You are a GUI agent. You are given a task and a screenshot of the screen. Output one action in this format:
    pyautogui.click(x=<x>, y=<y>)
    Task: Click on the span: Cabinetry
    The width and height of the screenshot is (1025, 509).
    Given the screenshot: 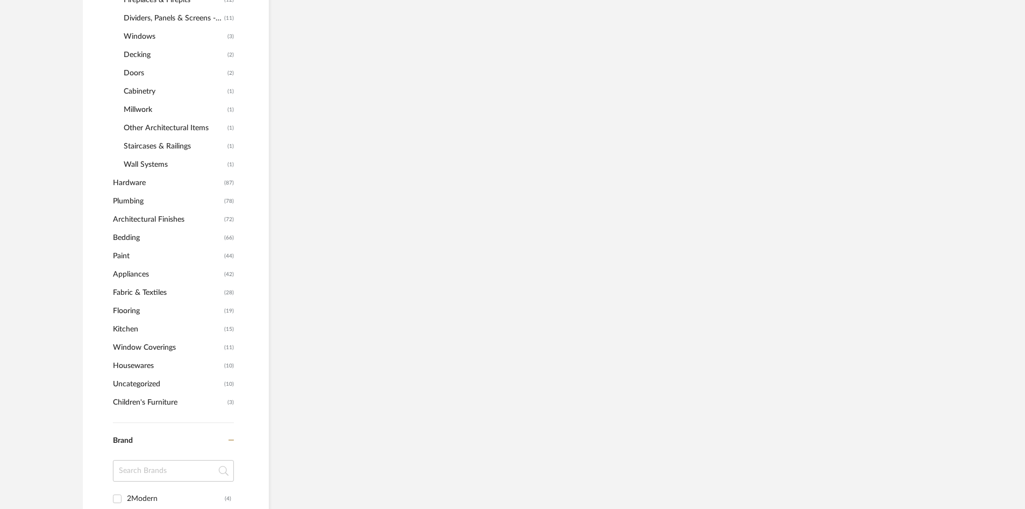 What is the action you would take?
    pyautogui.click(x=174, y=91)
    